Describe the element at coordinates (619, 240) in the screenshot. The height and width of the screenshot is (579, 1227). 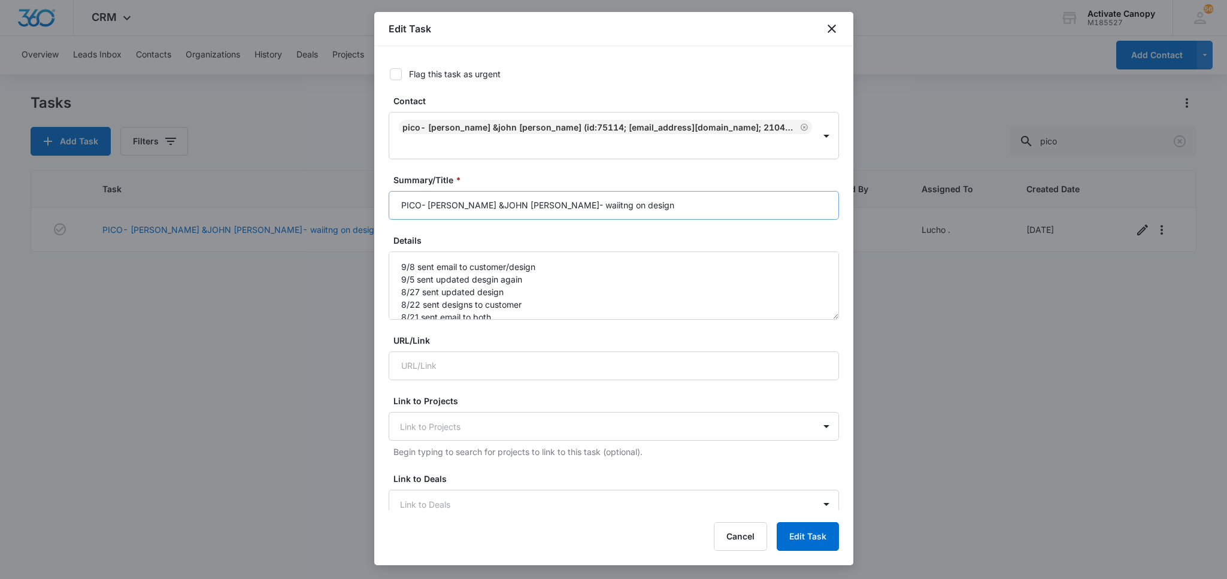
I see `label: Details` at that location.